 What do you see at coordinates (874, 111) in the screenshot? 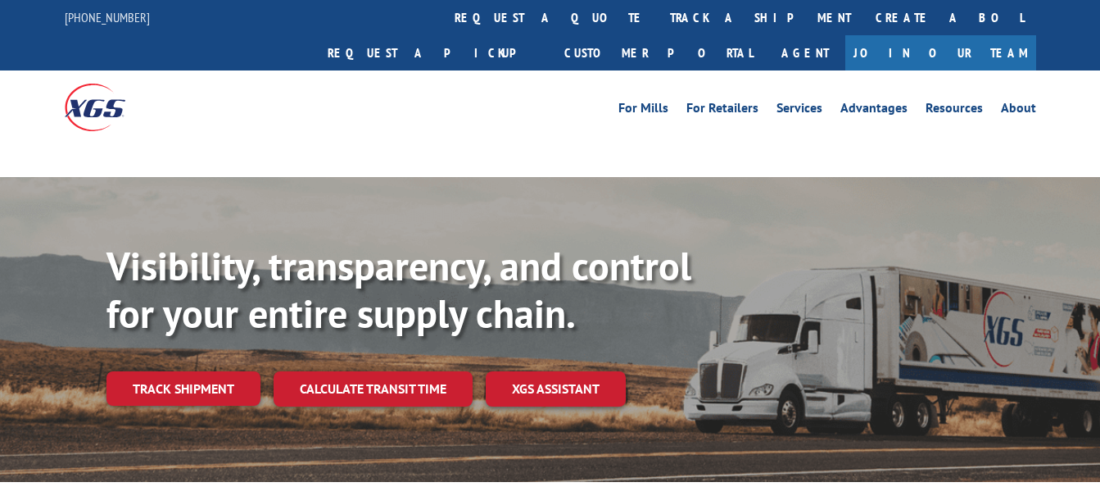
I see `a: Advantages` at bounding box center [874, 111].